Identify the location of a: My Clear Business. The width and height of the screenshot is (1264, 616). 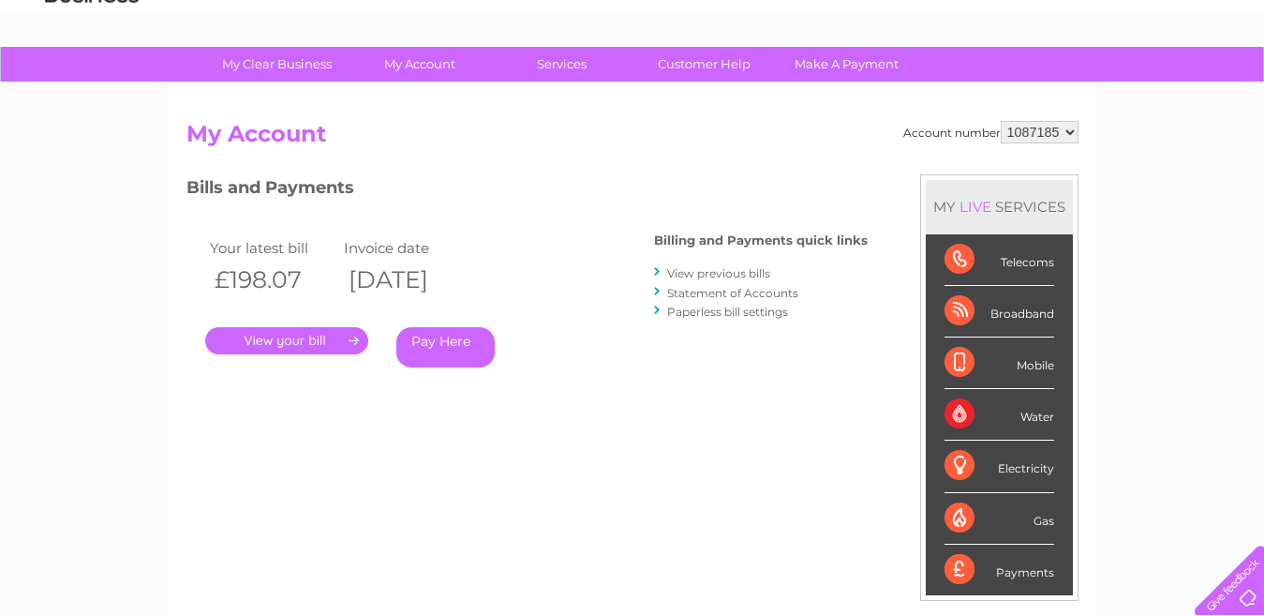
(276, 64).